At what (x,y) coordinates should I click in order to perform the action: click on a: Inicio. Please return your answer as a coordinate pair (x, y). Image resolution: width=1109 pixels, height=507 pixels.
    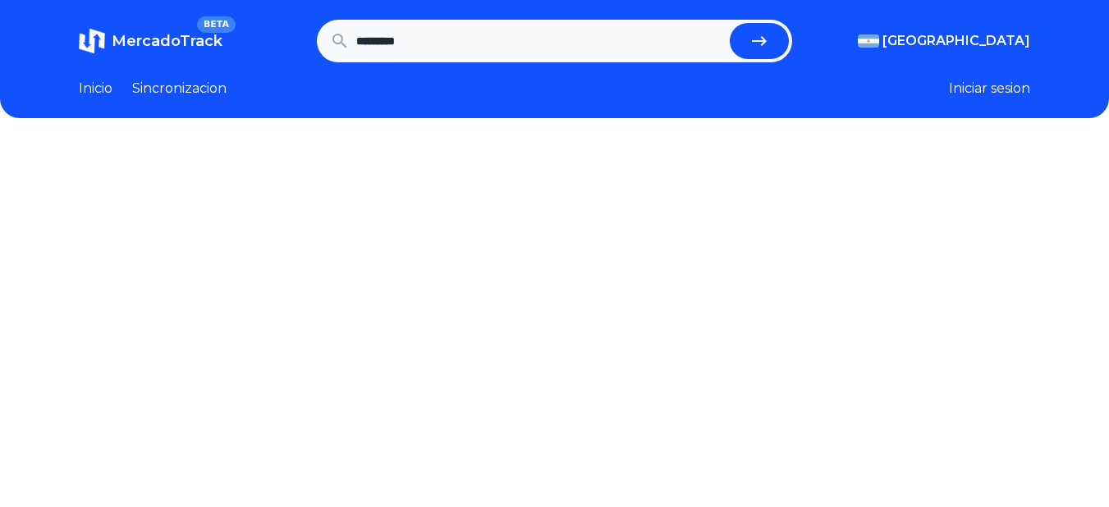
    Looking at the image, I should click on (95, 89).